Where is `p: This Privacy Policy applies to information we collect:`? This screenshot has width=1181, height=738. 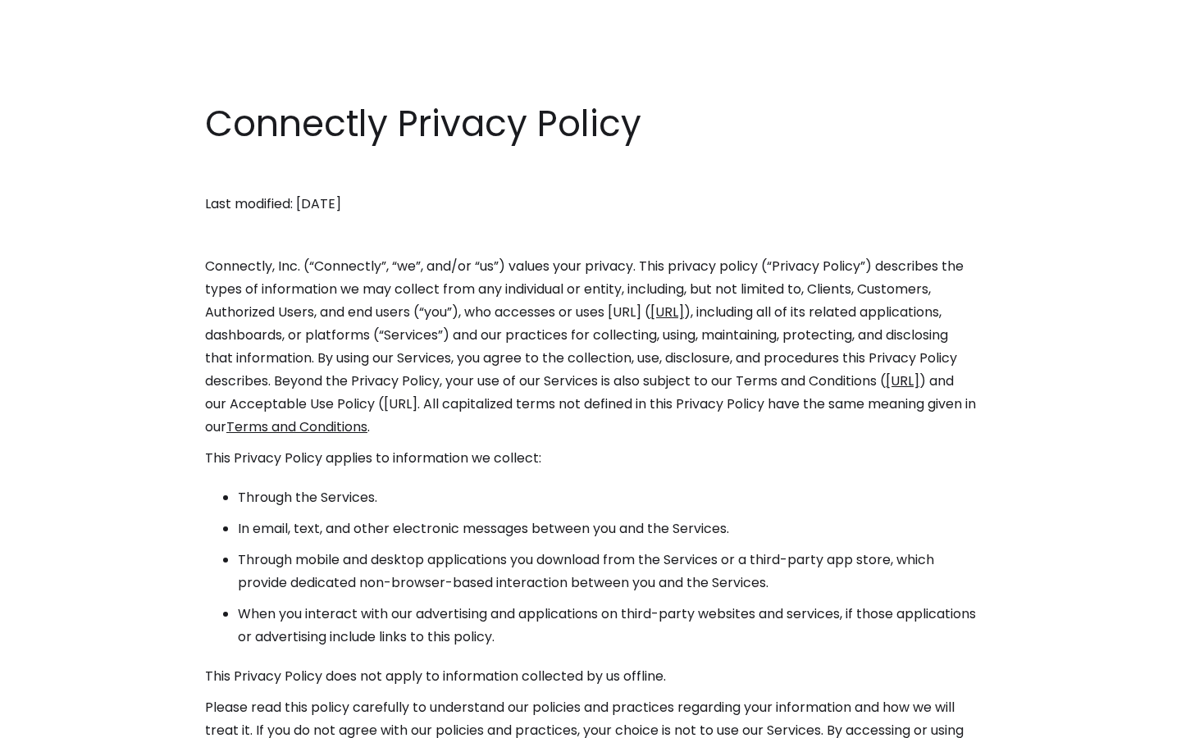
p: This Privacy Policy applies to information we collect: is located at coordinates (591, 459).